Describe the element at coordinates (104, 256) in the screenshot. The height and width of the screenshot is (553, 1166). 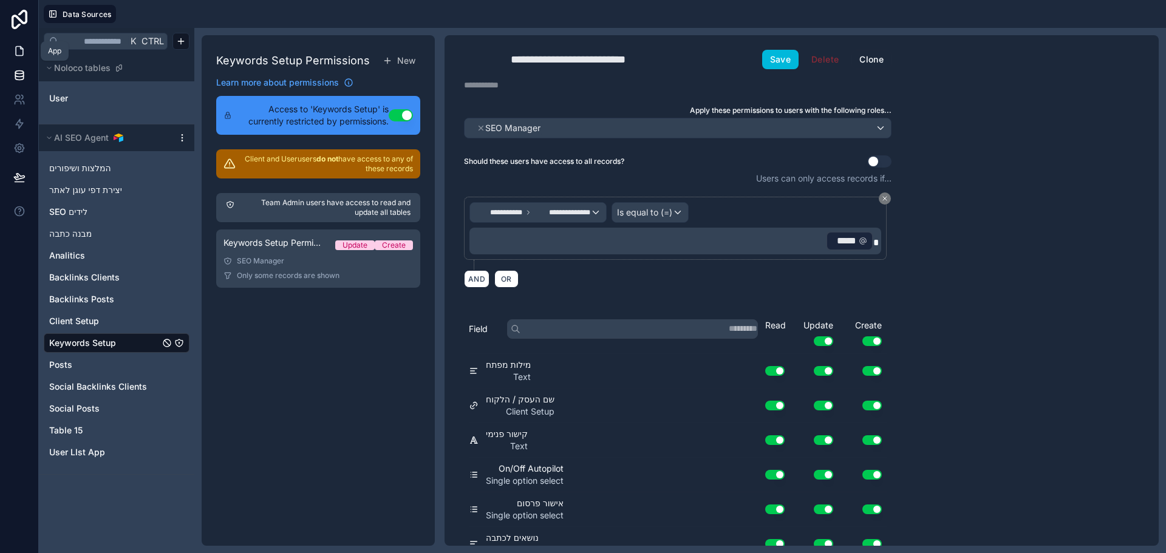
I see `a: Analitics` at that location.